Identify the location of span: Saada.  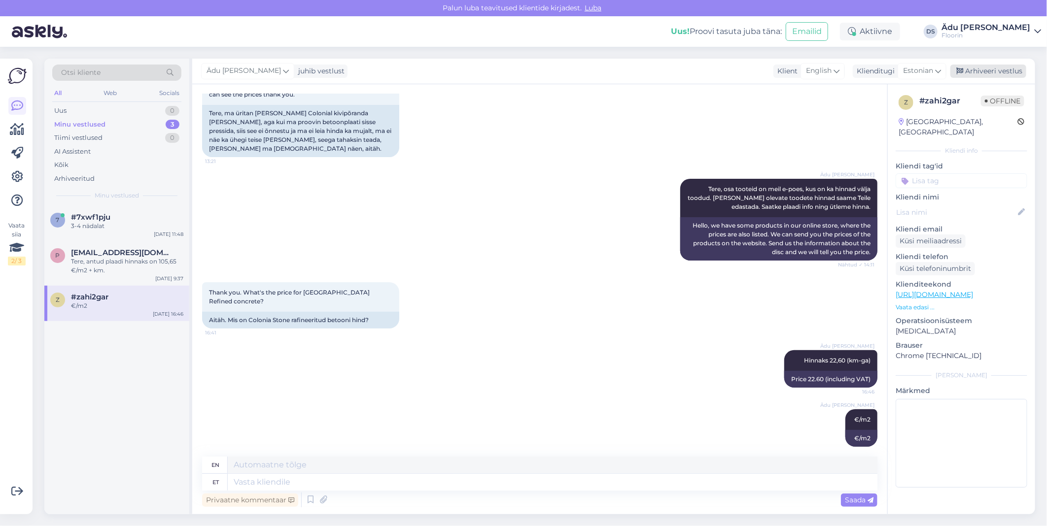
(859, 500).